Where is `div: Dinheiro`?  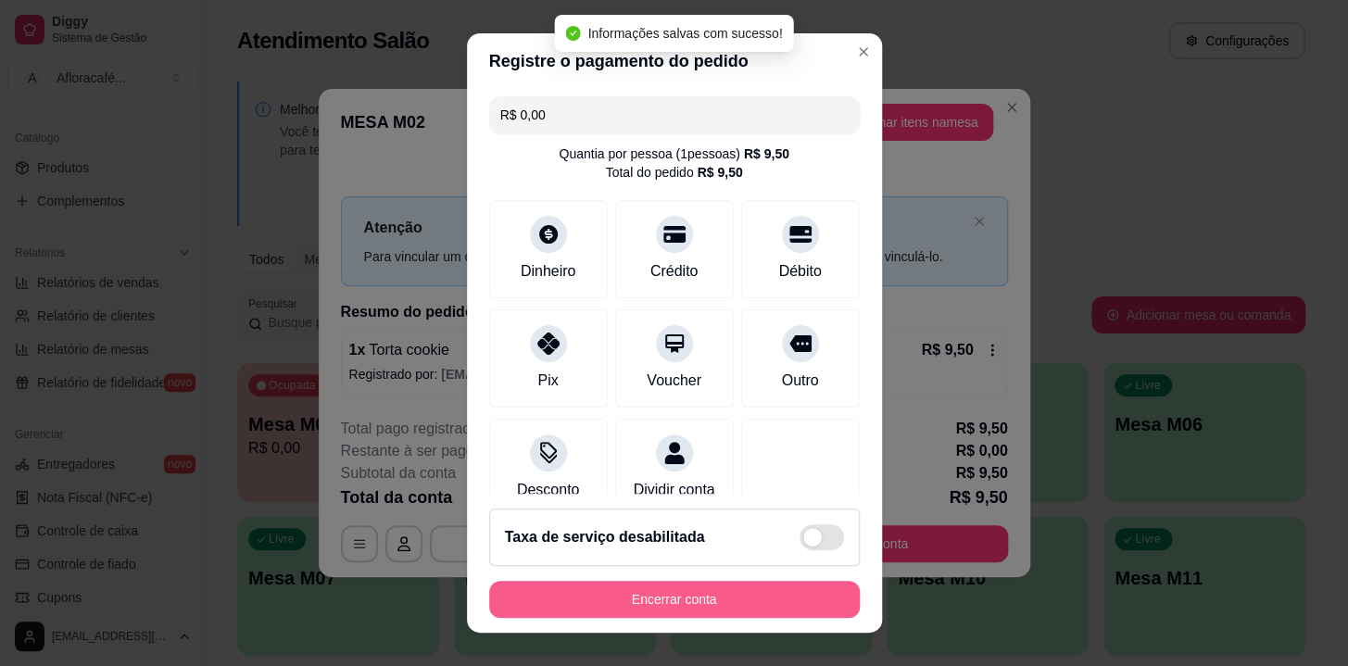 div: Dinheiro is located at coordinates (548, 271).